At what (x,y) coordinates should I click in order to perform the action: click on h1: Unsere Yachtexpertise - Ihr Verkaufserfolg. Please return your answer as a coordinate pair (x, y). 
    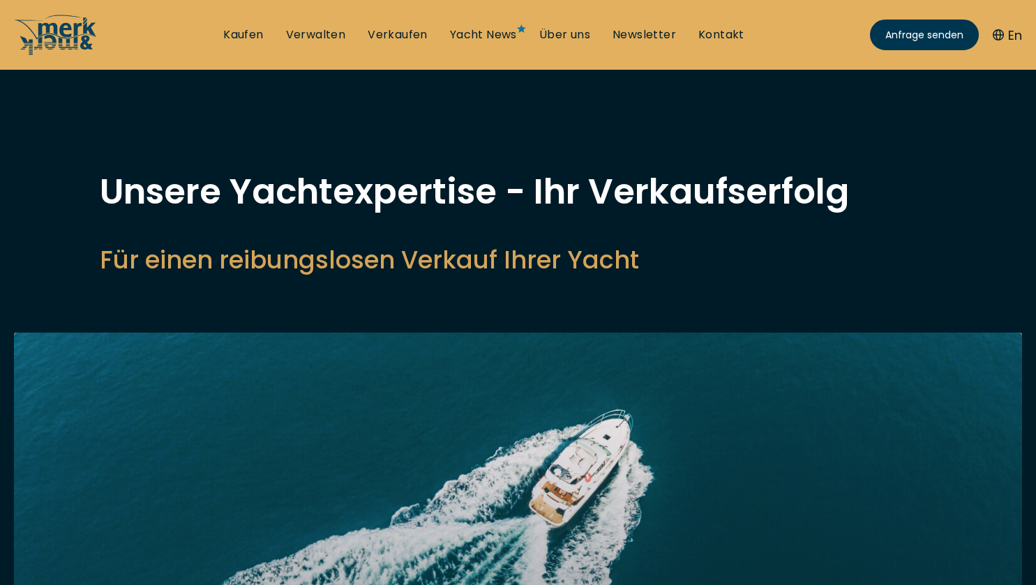
    Looking at the image, I should click on (518, 192).